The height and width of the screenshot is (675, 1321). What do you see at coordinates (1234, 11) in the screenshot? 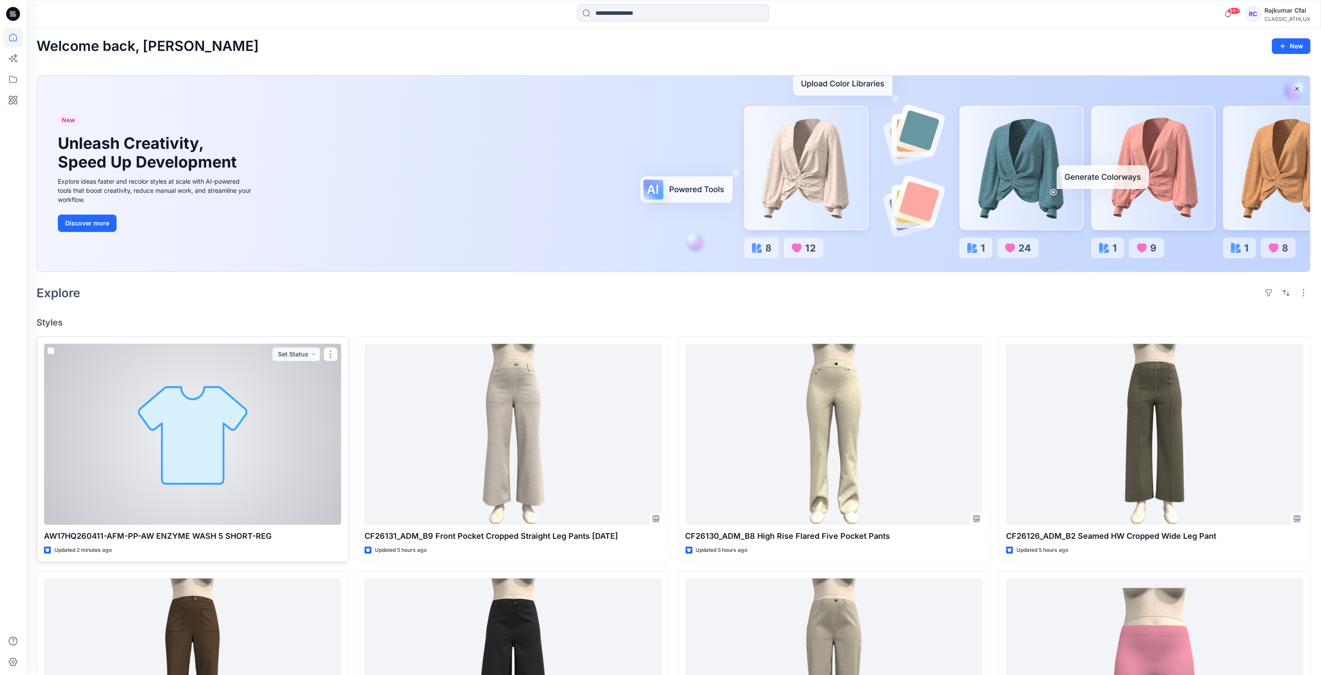
I see `span: 99+` at bounding box center [1234, 11].